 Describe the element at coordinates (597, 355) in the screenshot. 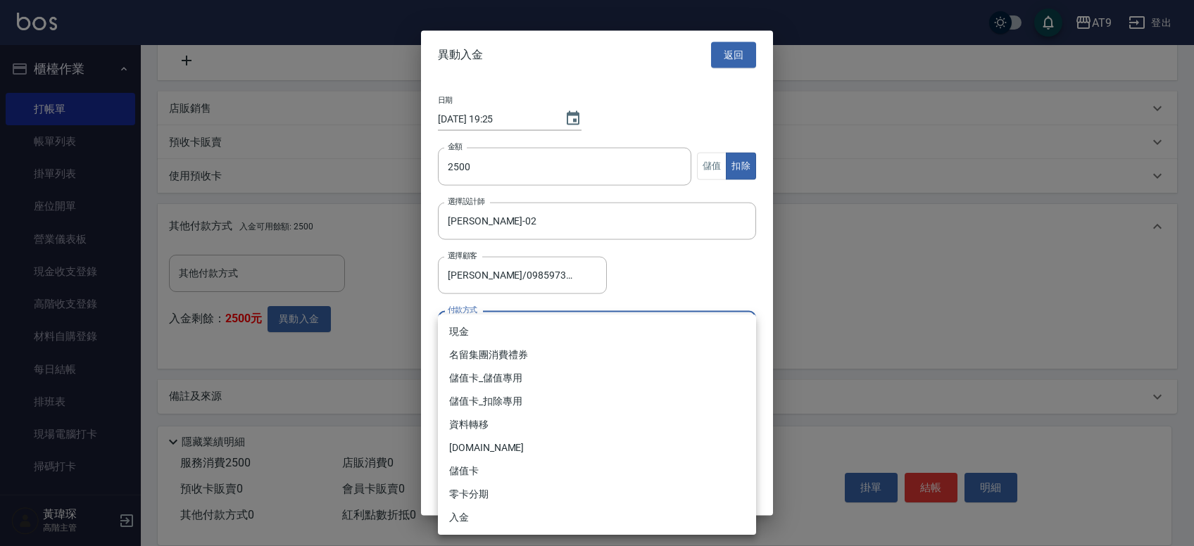

I see `li: 名留集團消費禮券` at that location.